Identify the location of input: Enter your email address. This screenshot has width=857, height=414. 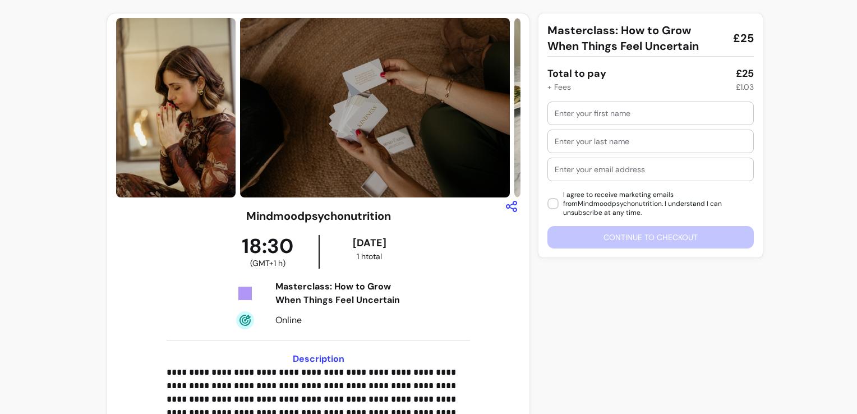
(650, 169).